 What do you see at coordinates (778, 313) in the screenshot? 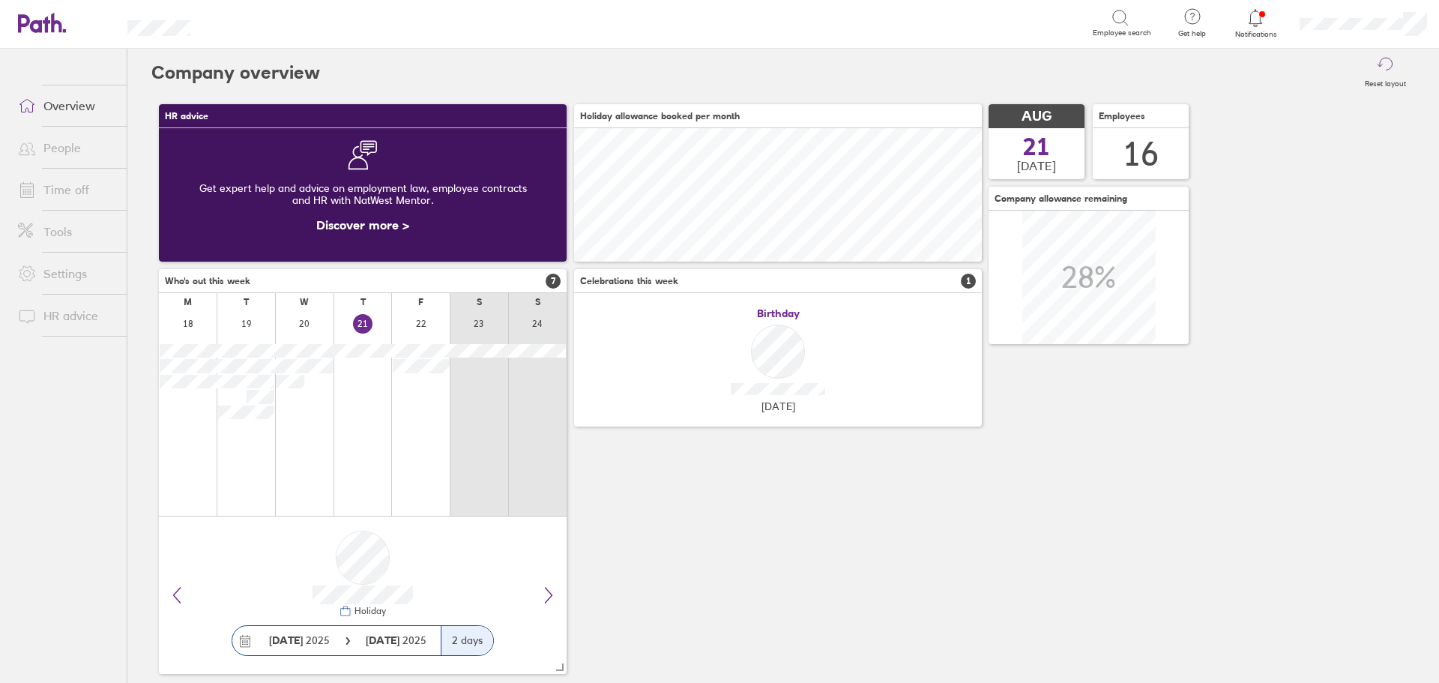
I see `span: Birthday` at bounding box center [778, 313].